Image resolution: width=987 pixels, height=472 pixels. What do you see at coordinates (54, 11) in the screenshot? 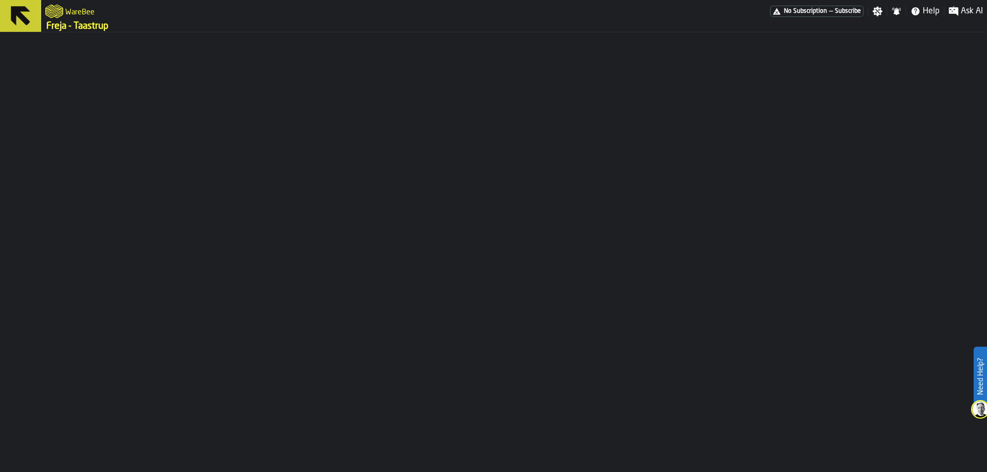
I see `a: logo-header` at bounding box center [54, 11].